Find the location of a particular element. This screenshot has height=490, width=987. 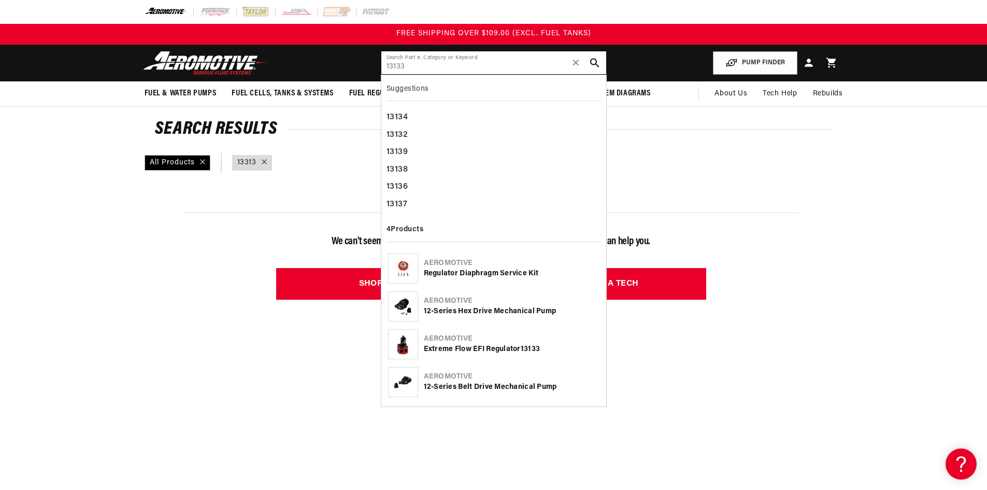

a: SHOP ALL is located at coordinates (380, 283).